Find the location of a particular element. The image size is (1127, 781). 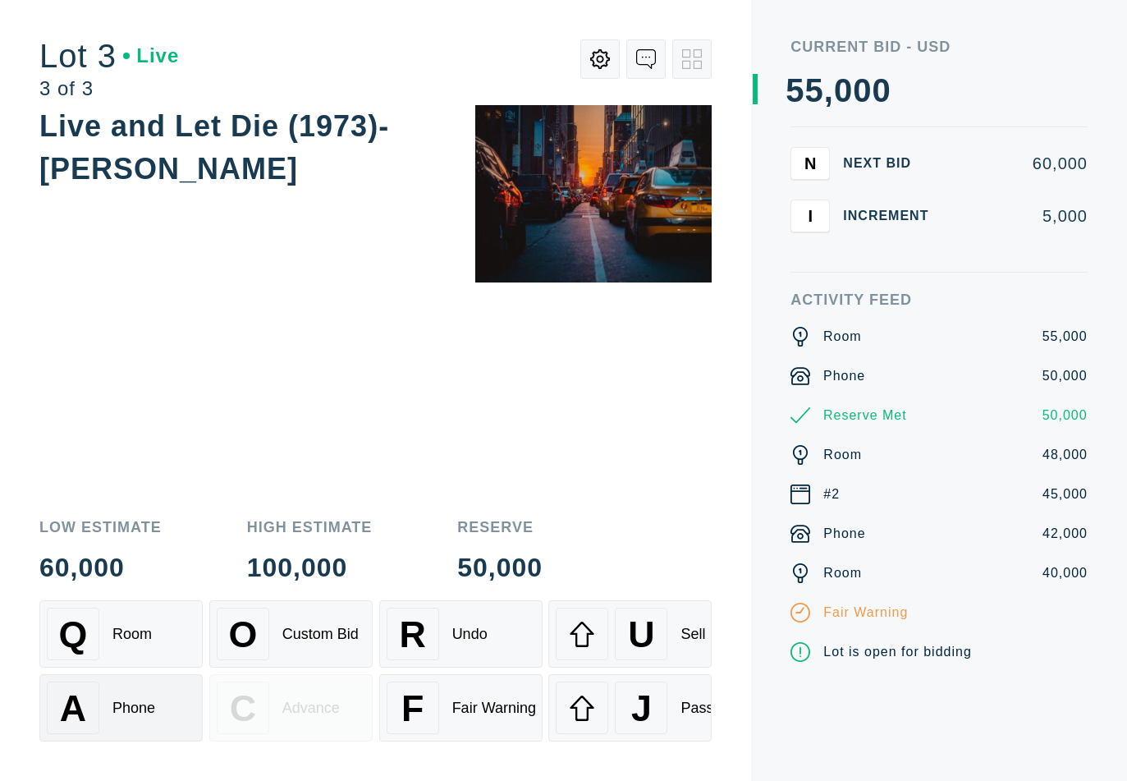

button: N is located at coordinates (810, 163).